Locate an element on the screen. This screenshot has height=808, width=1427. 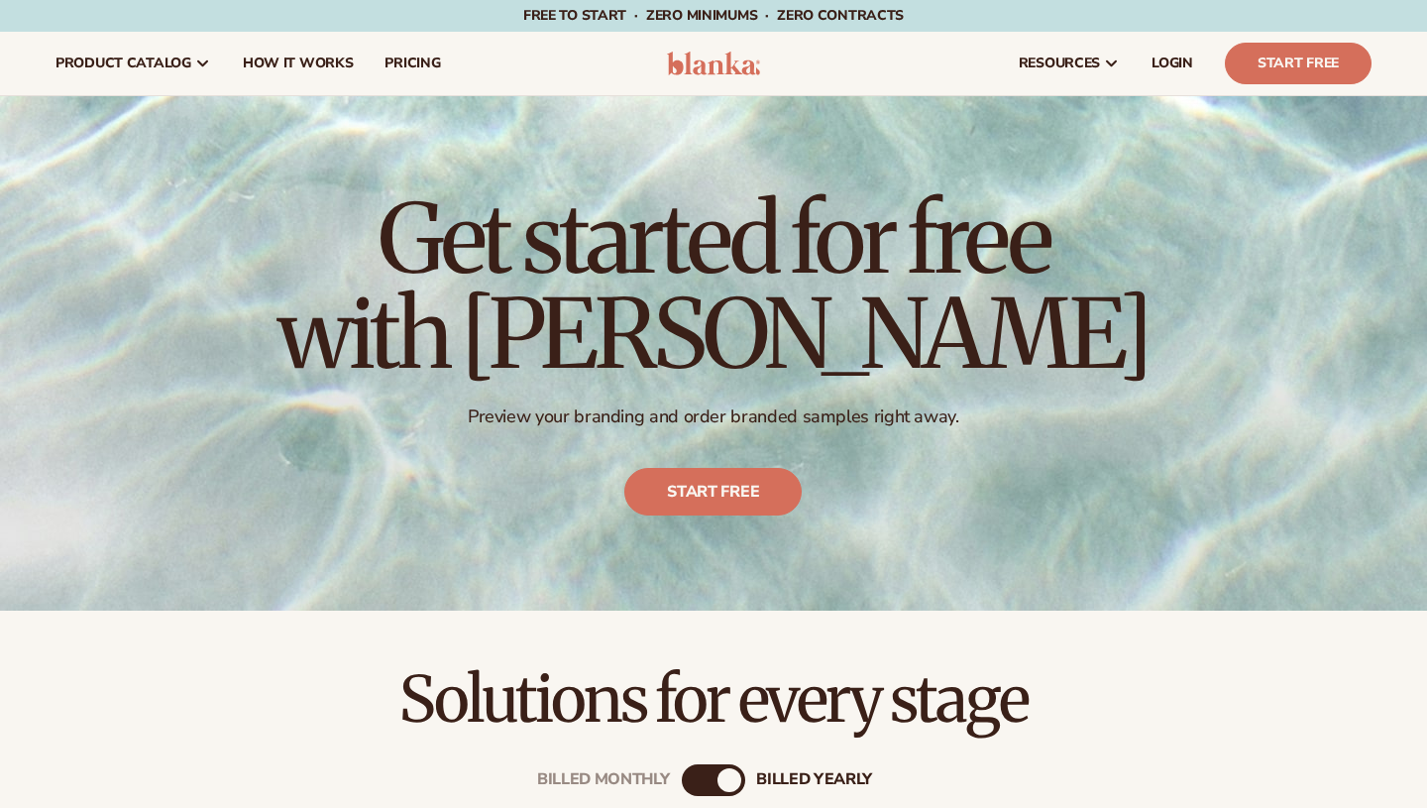
div: billed Yearly is located at coordinates (814, 780).